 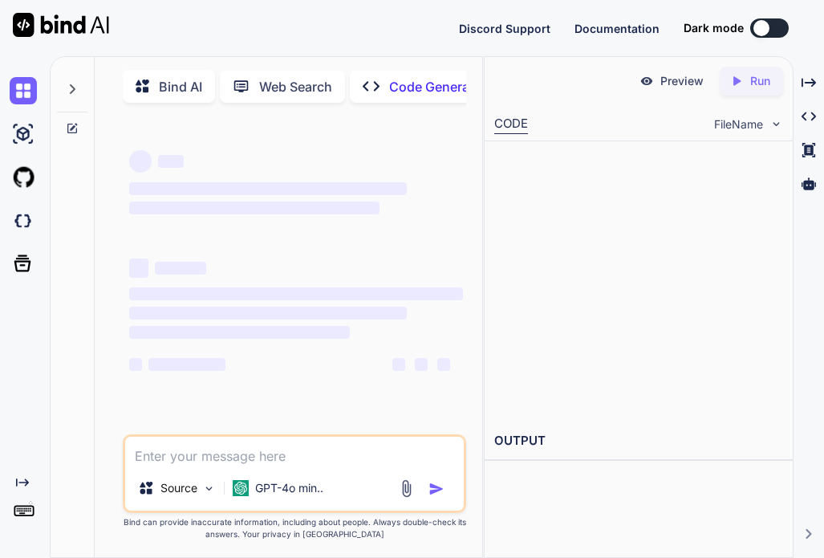 I want to click on img: darkCloudIdeIcon, so click(x=23, y=221).